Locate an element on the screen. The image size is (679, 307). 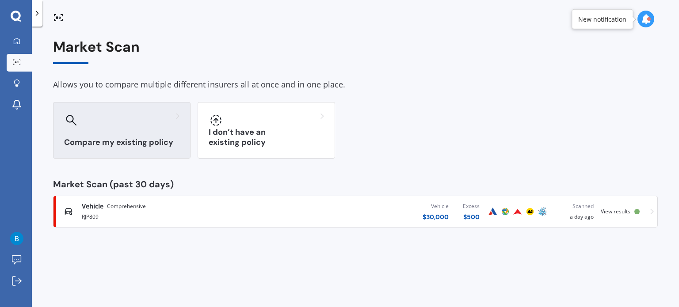
img: AA is located at coordinates (530, 212).